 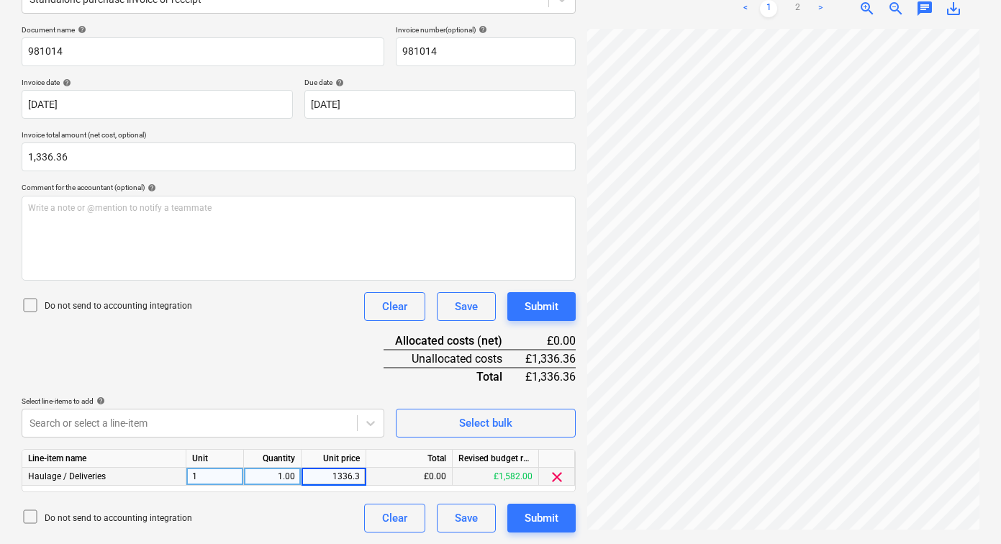 What do you see at coordinates (203, 30) in the screenshot?
I see `div: Document name` at bounding box center [203, 30].